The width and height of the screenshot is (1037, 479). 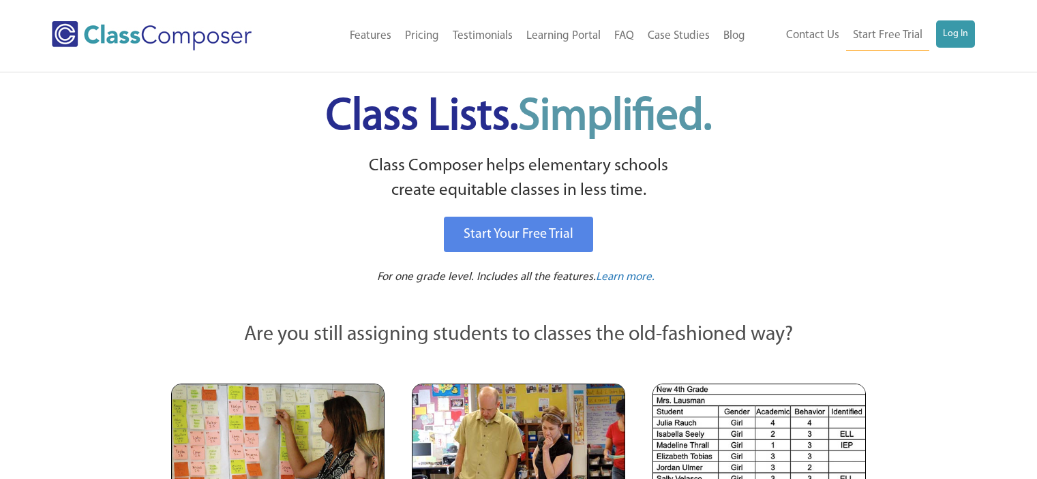 I want to click on a: Pricing, so click(x=422, y=36).